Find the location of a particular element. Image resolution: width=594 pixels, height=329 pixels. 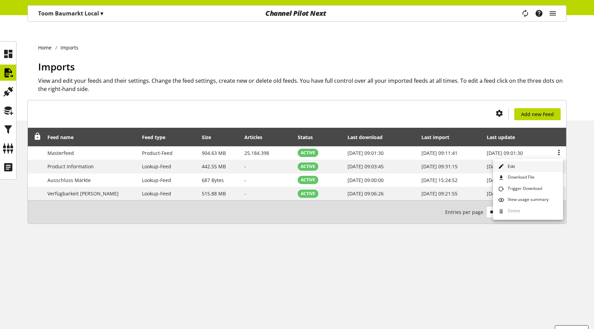

a: Edit is located at coordinates (528, 167).